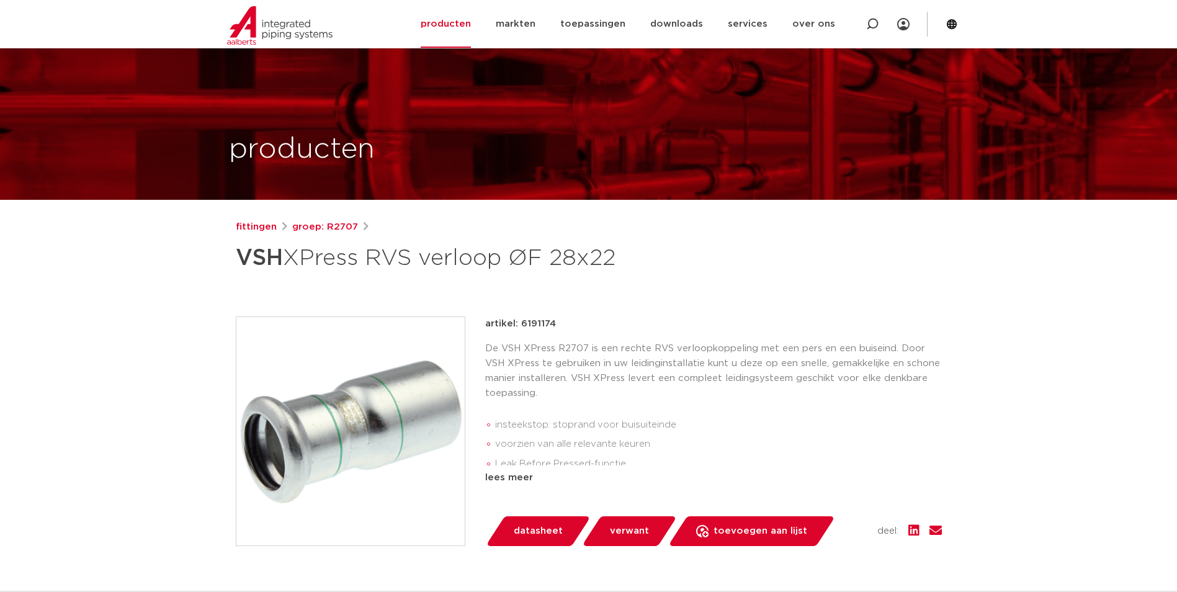 Image resolution: width=1177 pixels, height=592 pixels. I want to click on a: verwant, so click(629, 531).